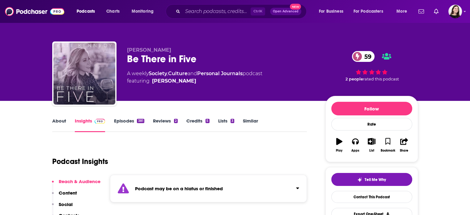 The width and height of the screenshot is (470, 215). I want to click on button: Open AdvancedNew, so click(286, 11).